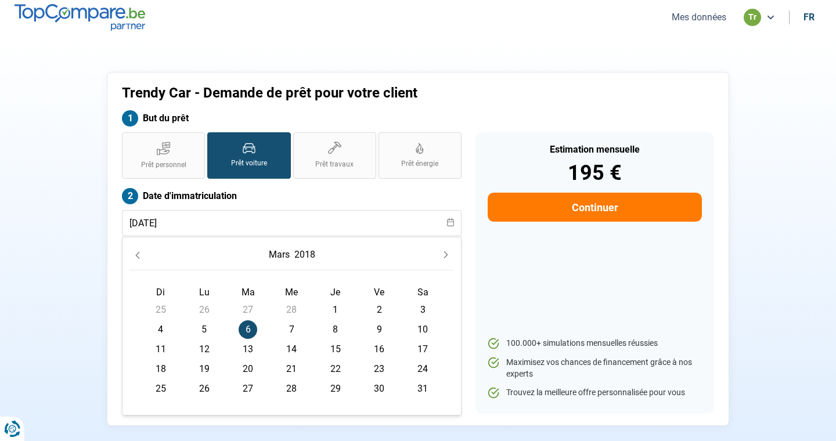  Describe the element at coordinates (248, 330) in the screenshot. I see `td: 6` at that location.